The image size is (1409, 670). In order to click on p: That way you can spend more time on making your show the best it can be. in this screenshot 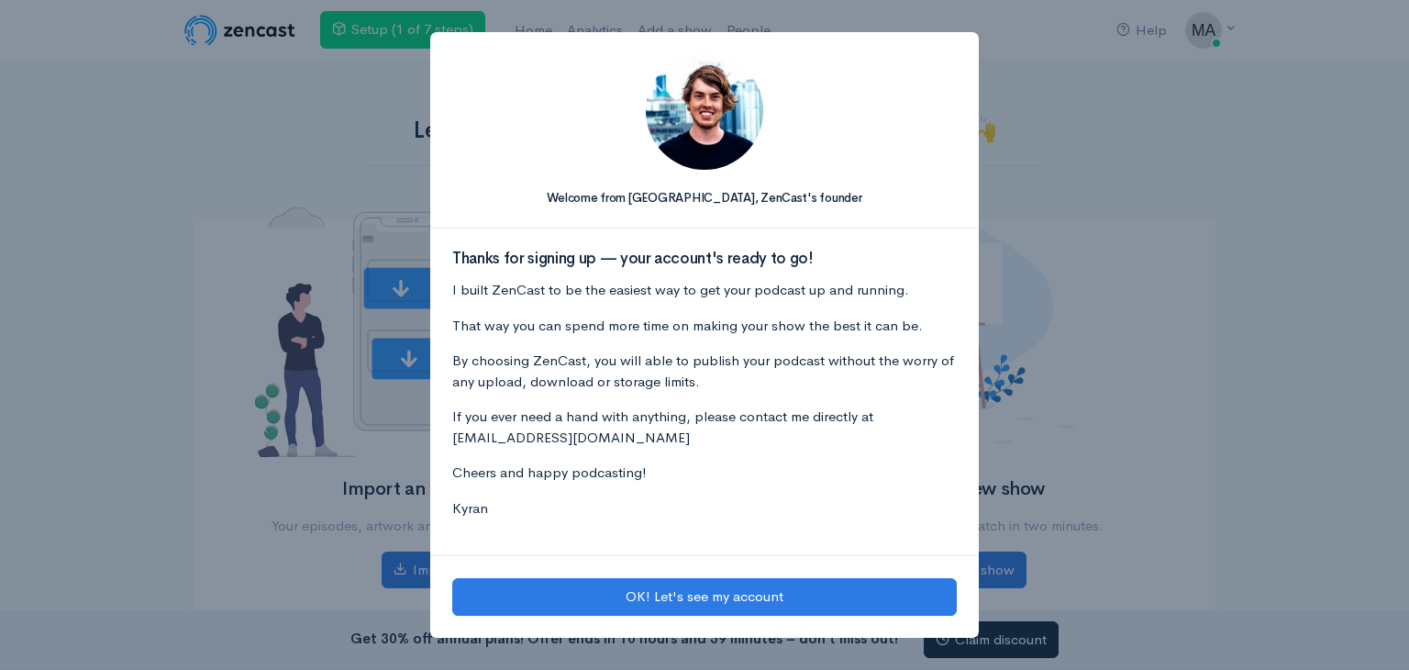, I will do `click(705, 326)`.